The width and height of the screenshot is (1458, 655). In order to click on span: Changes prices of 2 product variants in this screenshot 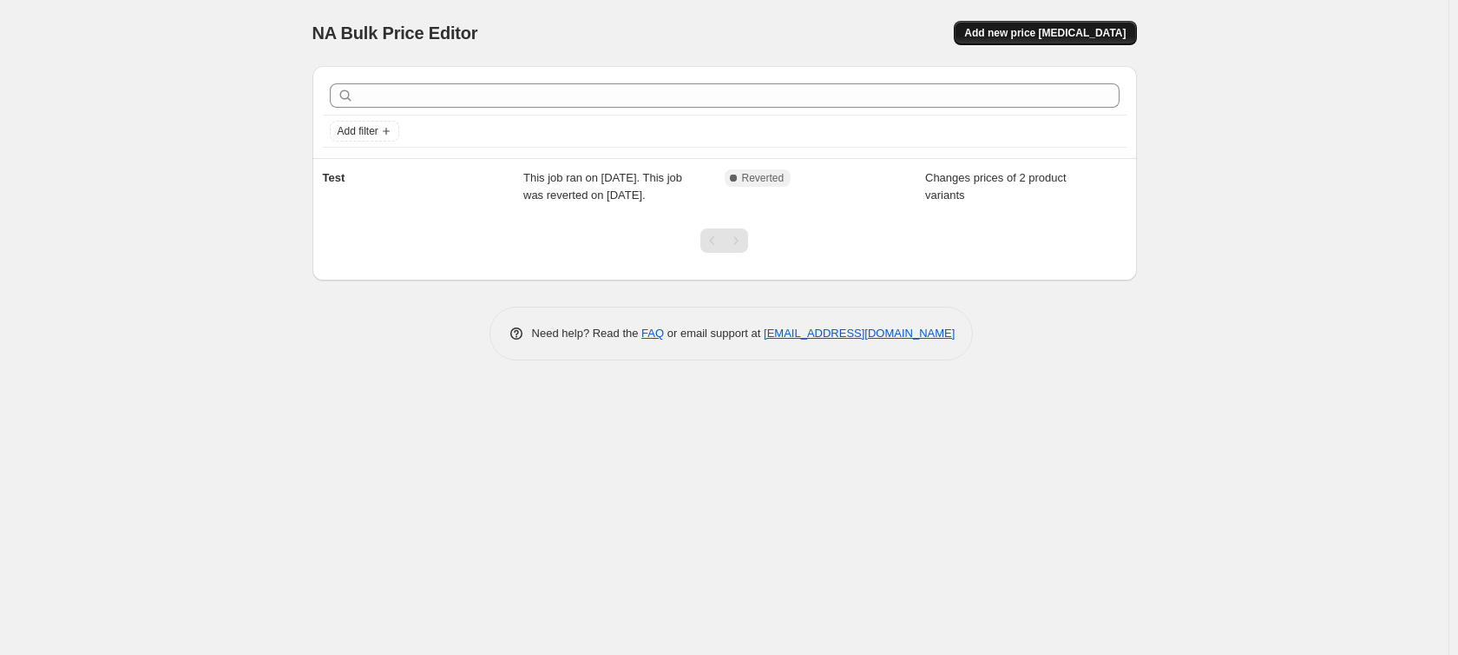, I will do `click(996, 186)`.